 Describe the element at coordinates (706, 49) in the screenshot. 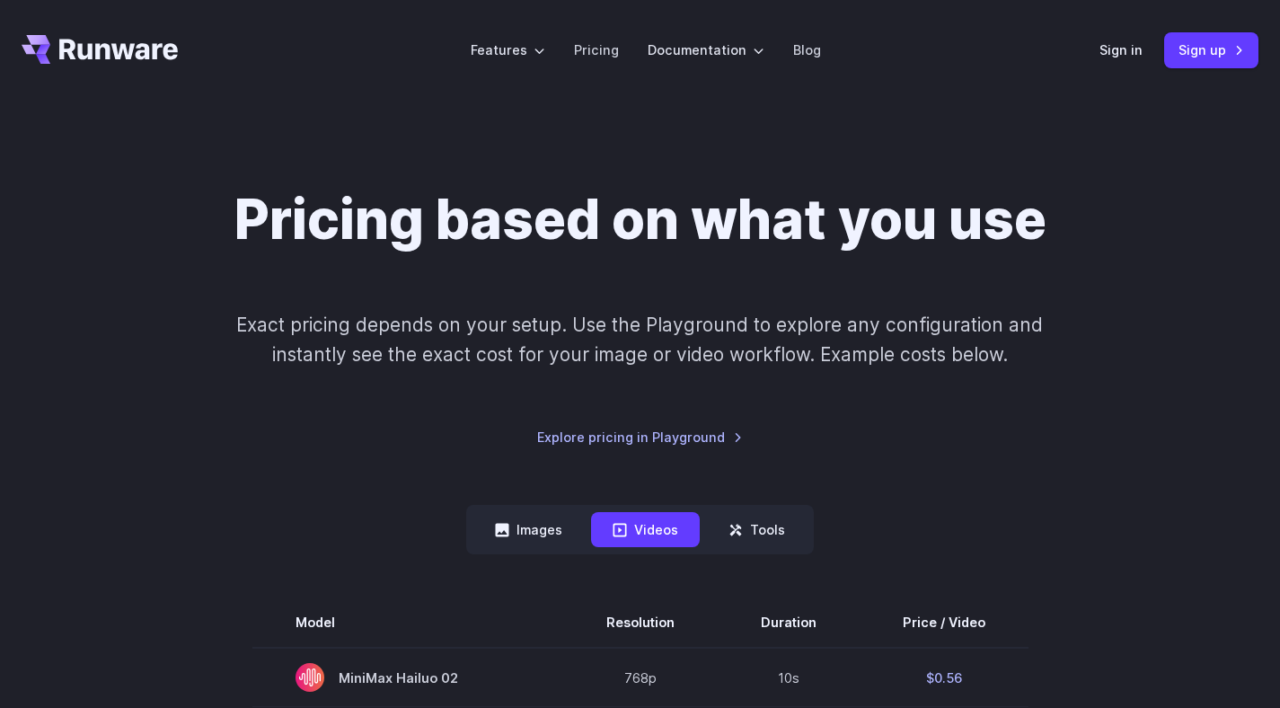

I see `label: Documentation` at that location.